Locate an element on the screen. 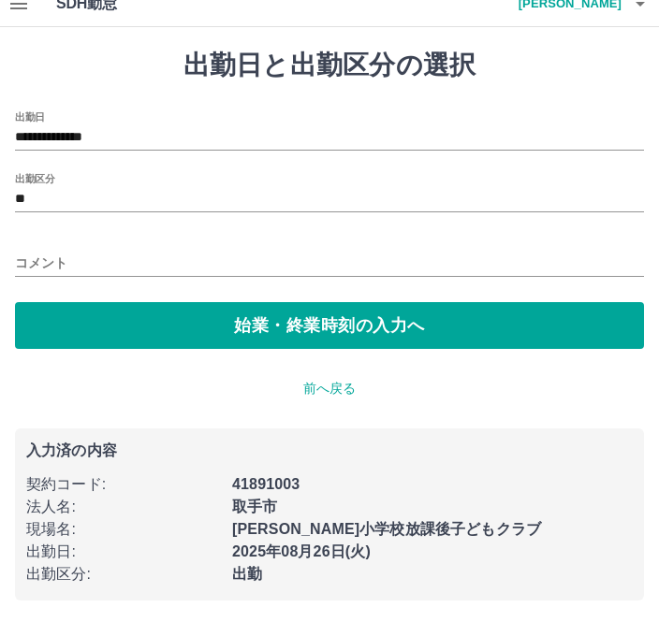 This screenshot has height=622, width=659. label: 出勤区分 is located at coordinates (35, 178).